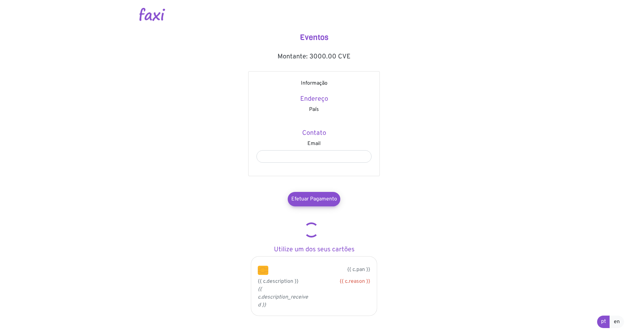  Describe the element at coordinates (314, 135) in the screenshot. I see `a: Contato` at that location.